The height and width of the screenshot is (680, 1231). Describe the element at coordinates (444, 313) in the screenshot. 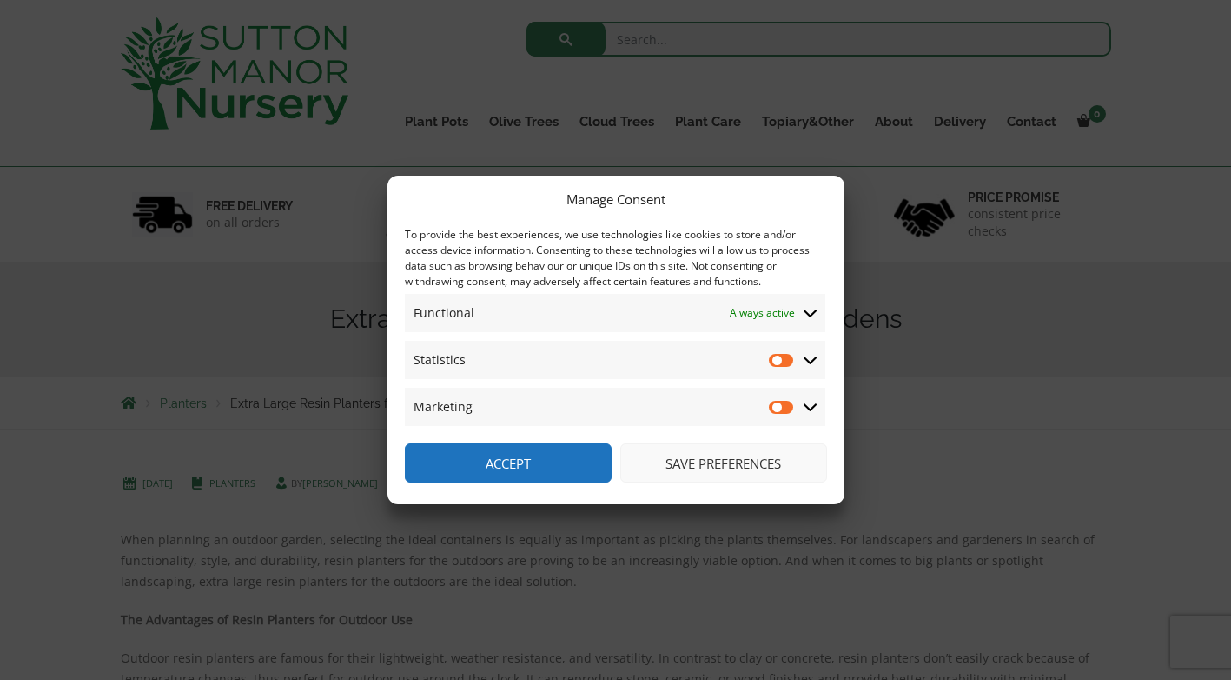

I see `span: Functional` at that location.